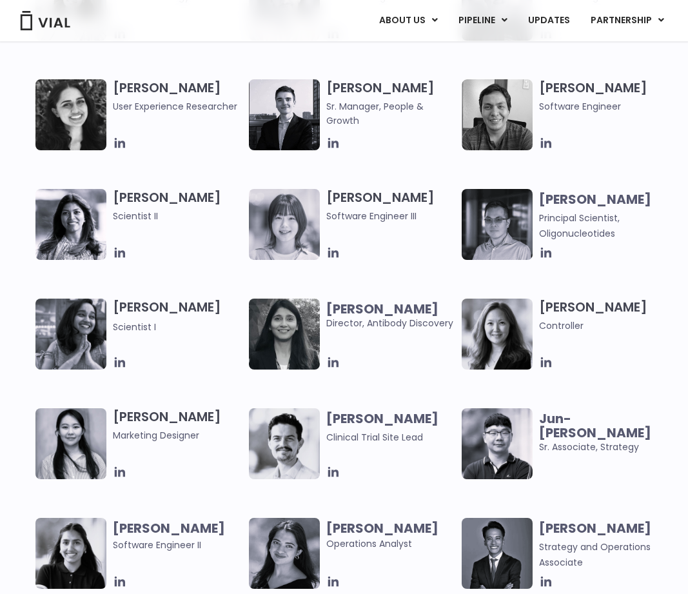  I want to click on img: Smiling woman named Yousun, so click(71, 444).